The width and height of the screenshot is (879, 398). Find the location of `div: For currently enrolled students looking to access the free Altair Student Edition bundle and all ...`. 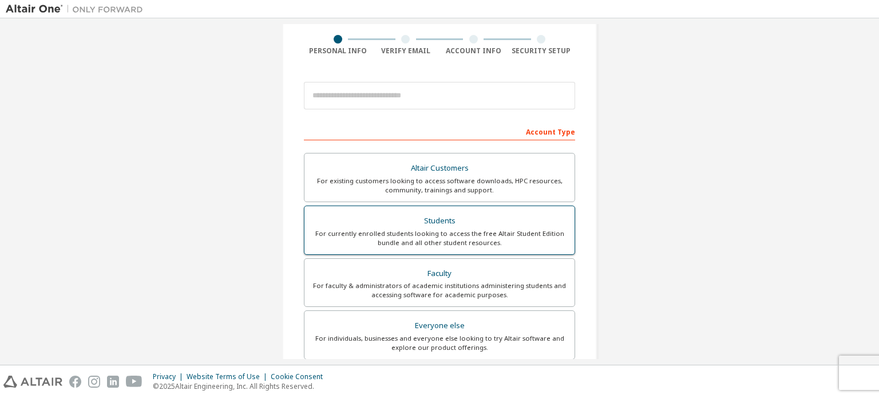

div: For currently enrolled students looking to access the free Altair Student Edition bundle and all ... is located at coordinates (439, 238).